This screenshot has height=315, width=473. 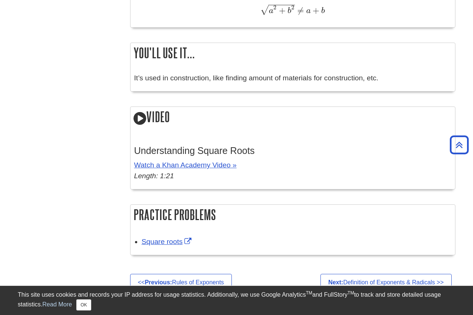 I want to click on h2: Practice Problems, so click(x=293, y=214).